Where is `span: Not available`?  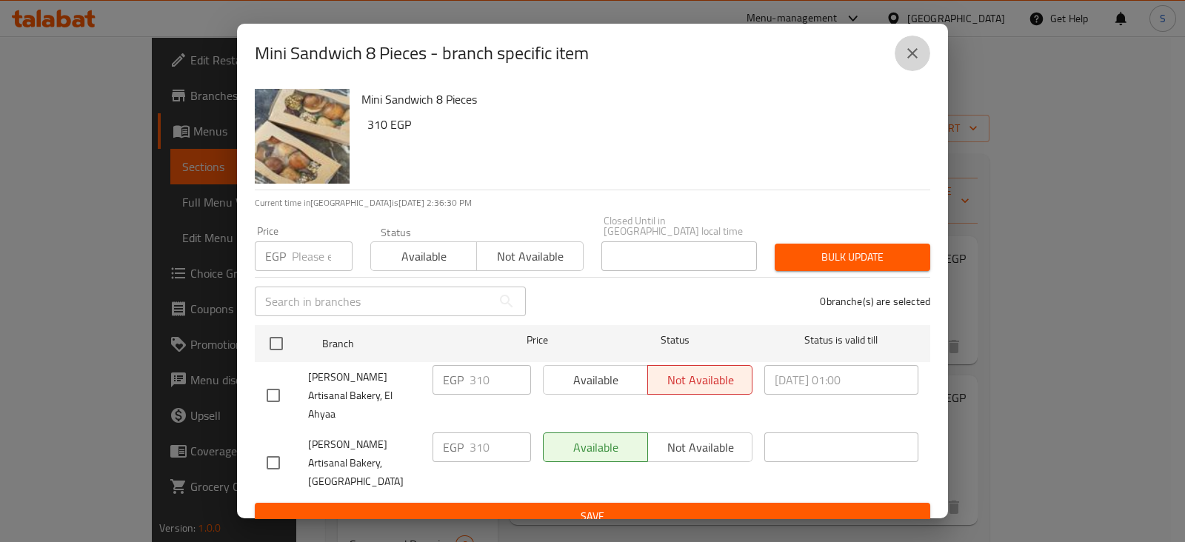 span: Not available is located at coordinates (530, 256).